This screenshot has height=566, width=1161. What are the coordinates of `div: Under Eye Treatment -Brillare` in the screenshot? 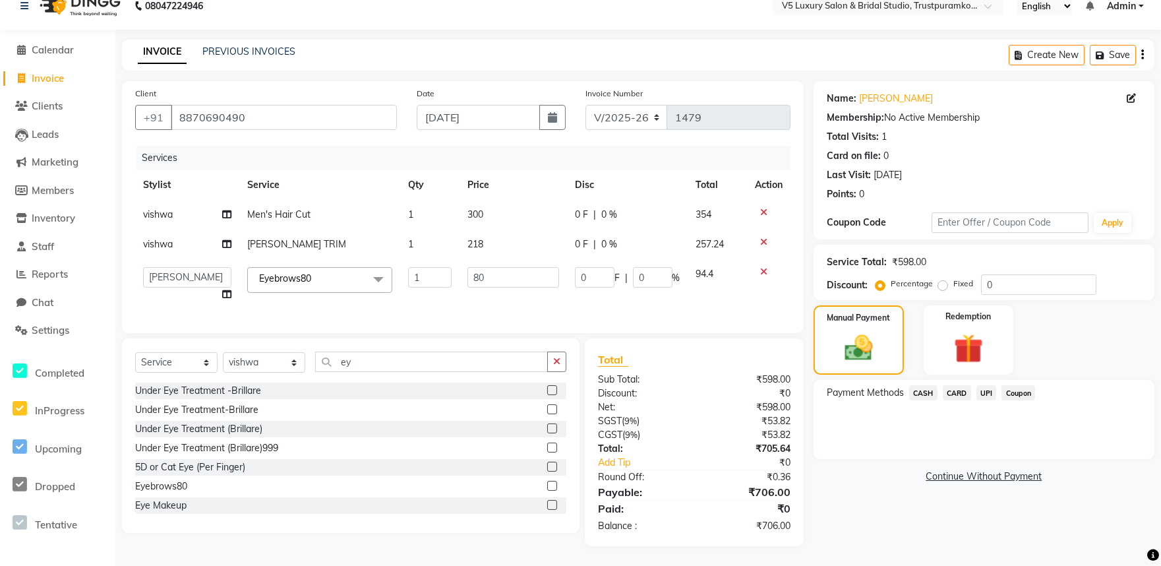 It's located at (198, 390).